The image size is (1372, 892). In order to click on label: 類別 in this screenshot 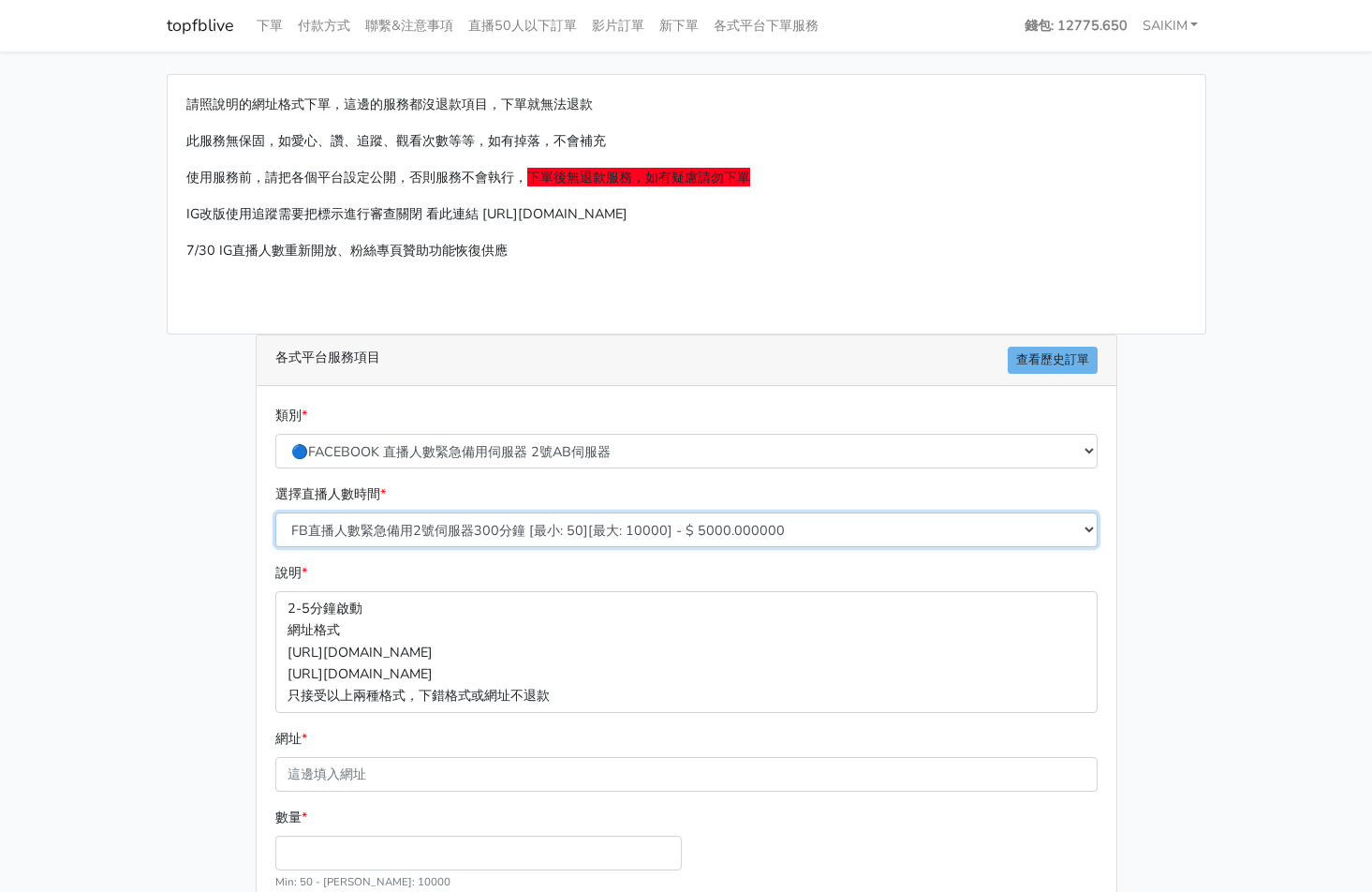, I will do `click(291, 415)`.